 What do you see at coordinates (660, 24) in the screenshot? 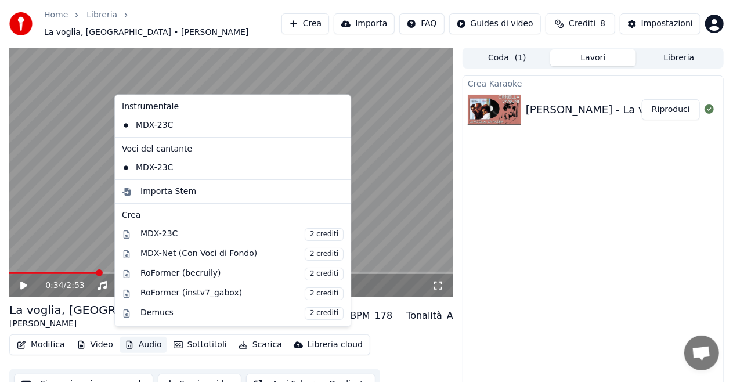
I see `button: Impostazioni` at bounding box center [660, 24].